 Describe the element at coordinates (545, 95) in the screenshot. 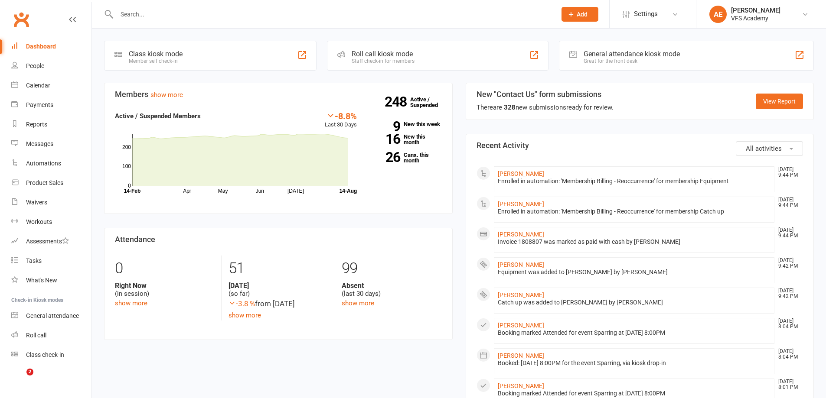

I see `h3: New "Contact Us" form submissions` at that location.